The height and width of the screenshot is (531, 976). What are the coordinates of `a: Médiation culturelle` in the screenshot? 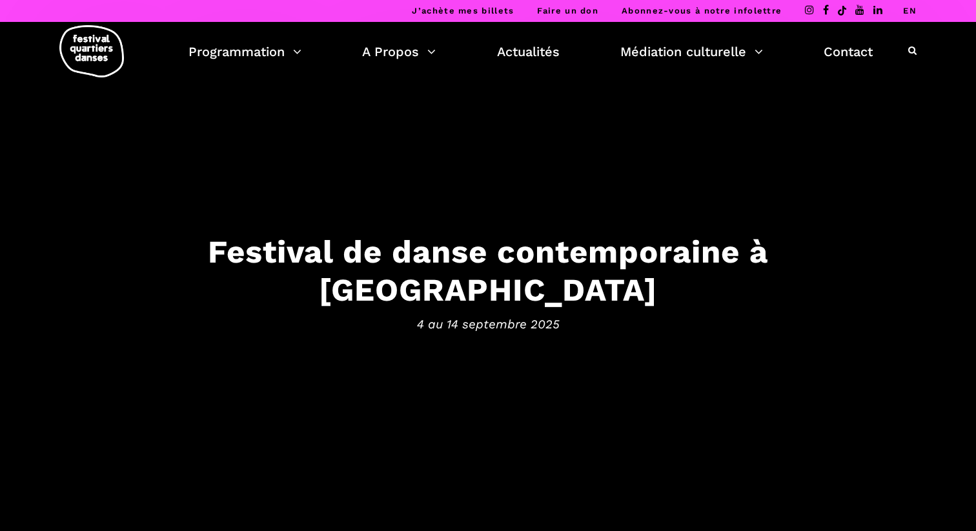 It's located at (691, 52).